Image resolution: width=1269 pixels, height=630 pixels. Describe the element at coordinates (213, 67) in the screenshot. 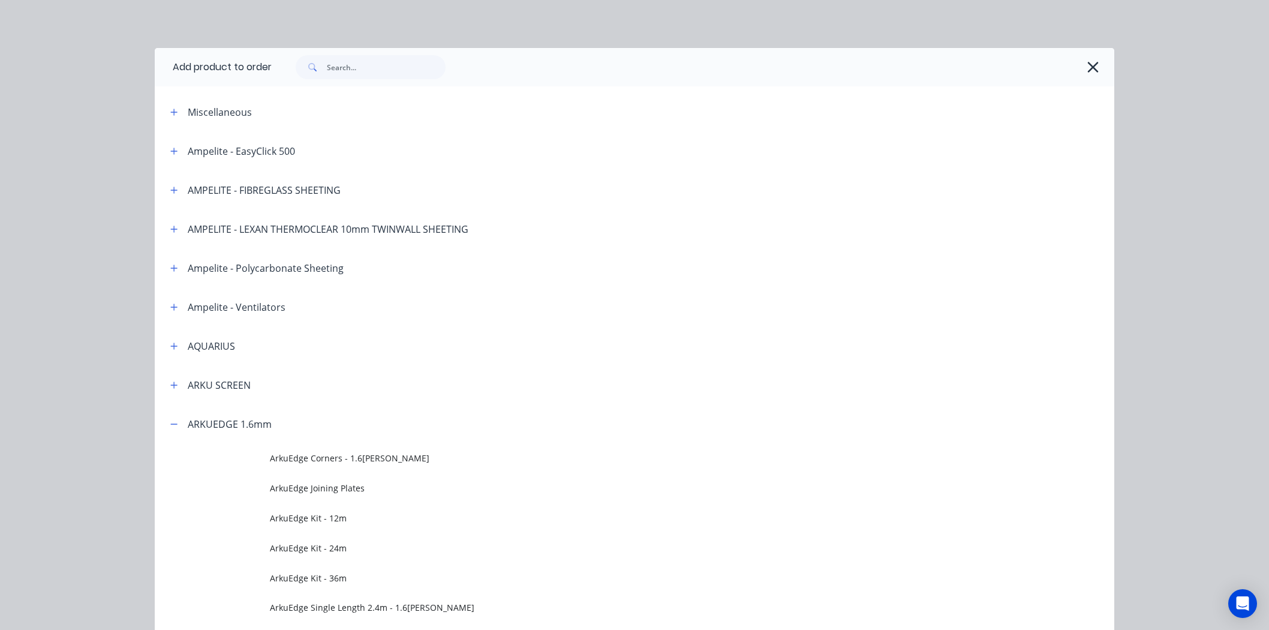

I see `div: Add product to order` at that location.